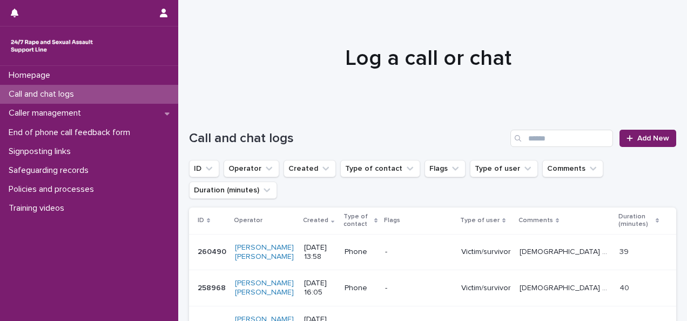  I want to click on p: Operator, so click(248, 220).